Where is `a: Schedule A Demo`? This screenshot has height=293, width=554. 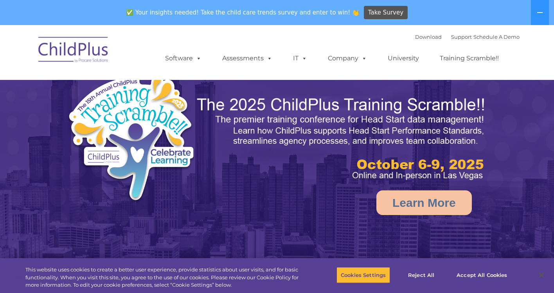 a: Schedule A Demo is located at coordinates (497, 37).